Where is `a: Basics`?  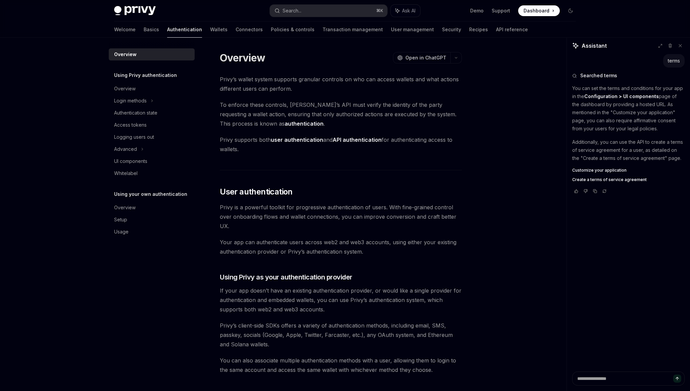
a: Basics is located at coordinates (151, 30).